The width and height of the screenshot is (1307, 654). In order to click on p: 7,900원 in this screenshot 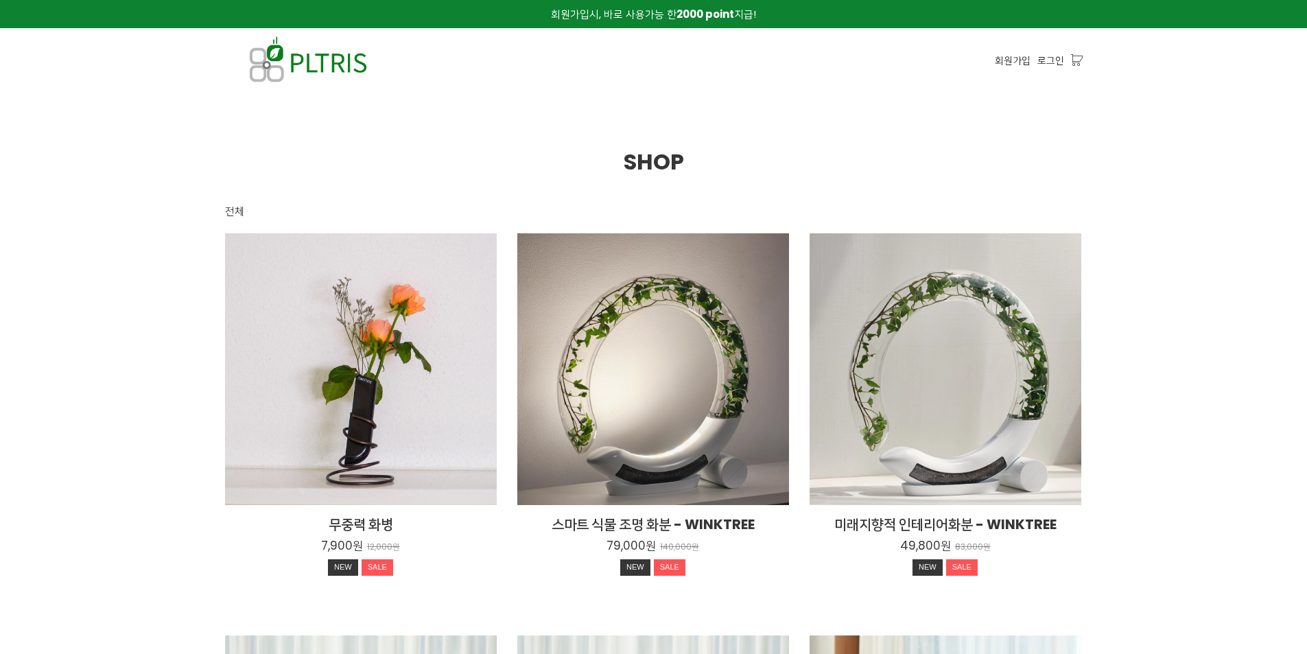, I will do `click(342, 546)`.